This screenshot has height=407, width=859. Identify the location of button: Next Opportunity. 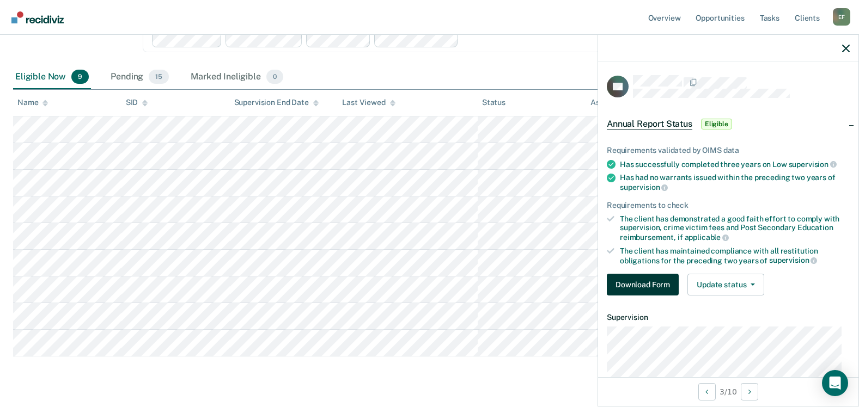
(750, 392).